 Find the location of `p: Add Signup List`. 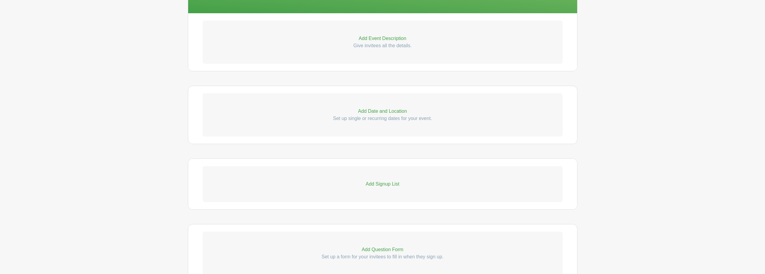

p: Add Signup List is located at coordinates (383, 184).